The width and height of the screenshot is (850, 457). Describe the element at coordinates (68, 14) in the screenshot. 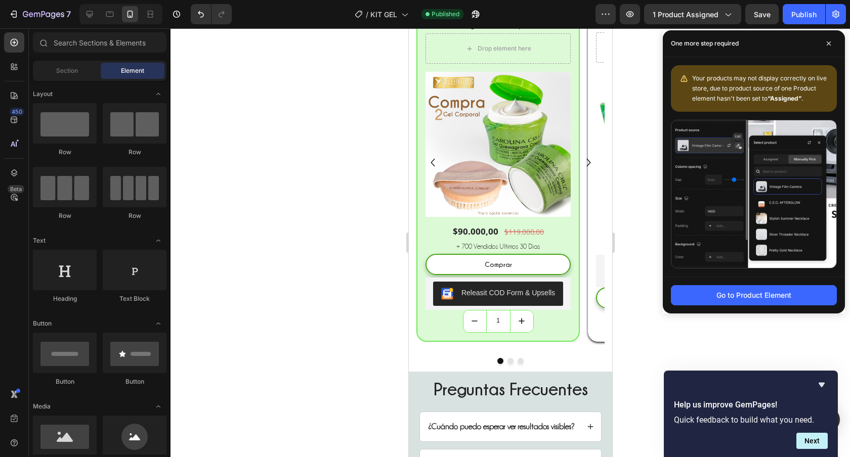

I see `p: 7` at that location.